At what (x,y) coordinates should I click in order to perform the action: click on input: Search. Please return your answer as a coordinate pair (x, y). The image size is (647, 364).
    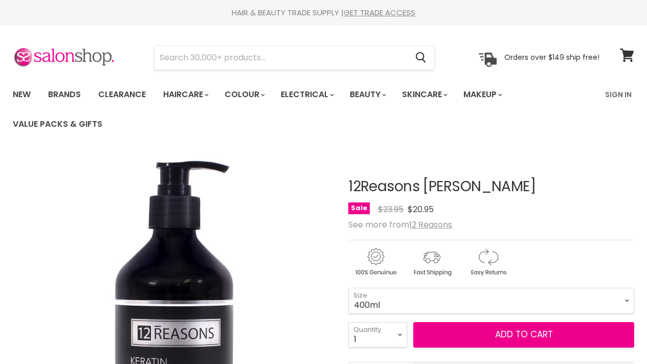
    Looking at the image, I should click on (281, 58).